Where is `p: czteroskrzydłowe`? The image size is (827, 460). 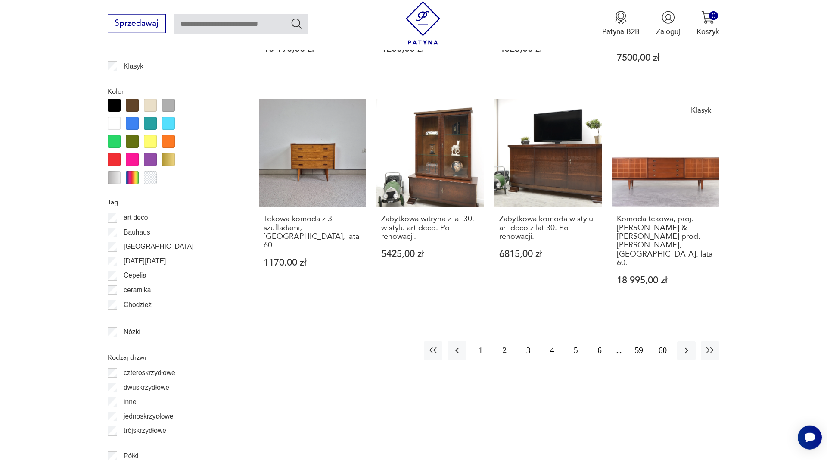
p: czteroskrzydłowe is located at coordinates (149, 373).